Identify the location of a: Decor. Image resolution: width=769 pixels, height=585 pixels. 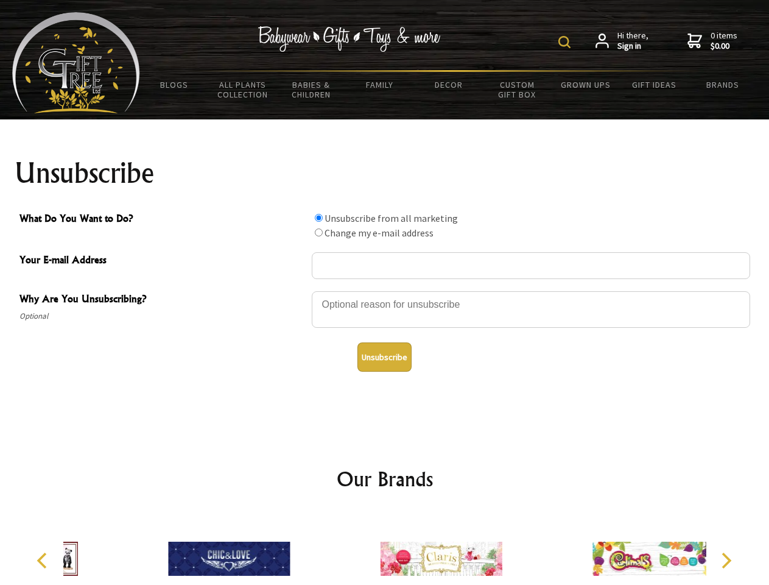
(448, 85).